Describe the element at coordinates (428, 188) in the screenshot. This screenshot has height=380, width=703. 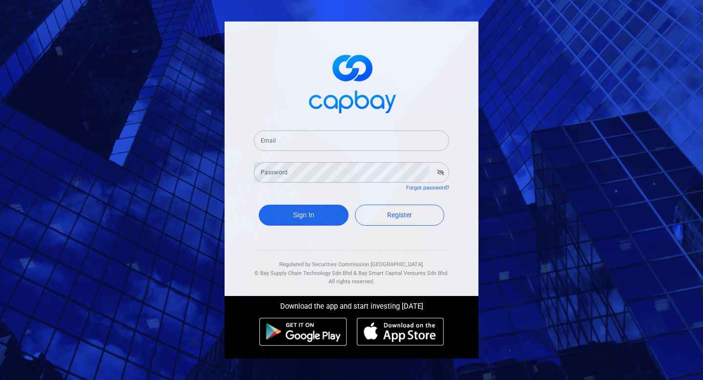
I see `a: Forgot password?` at that location.